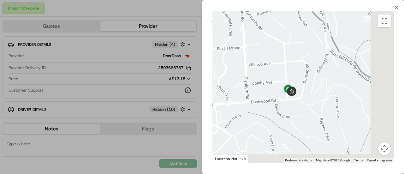  Describe the element at coordinates (379, 160) in the screenshot. I see `a: Report a map error` at that location.